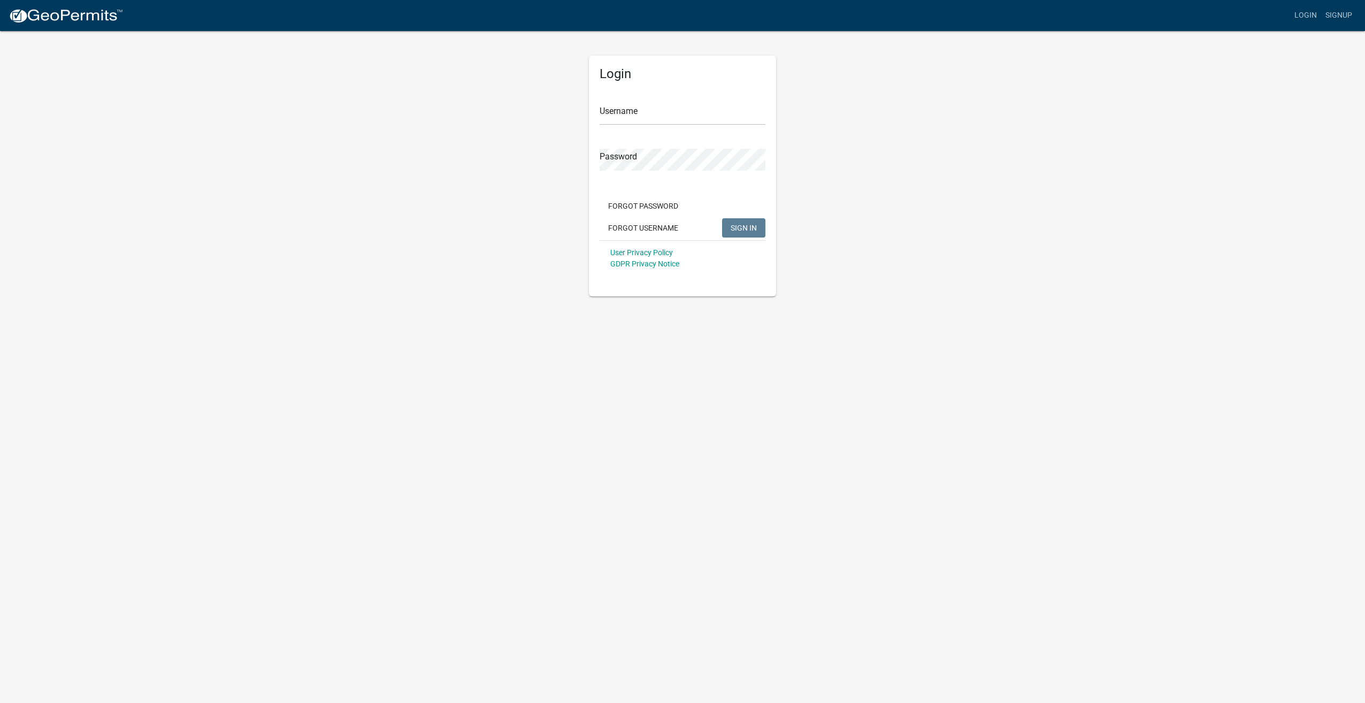 The width and height of the screenshot is (1365, 703). What do you see at coordinates (743, 227) in the screenshot?
I see `span: SIGN IN` at bounding box center [743, 227].